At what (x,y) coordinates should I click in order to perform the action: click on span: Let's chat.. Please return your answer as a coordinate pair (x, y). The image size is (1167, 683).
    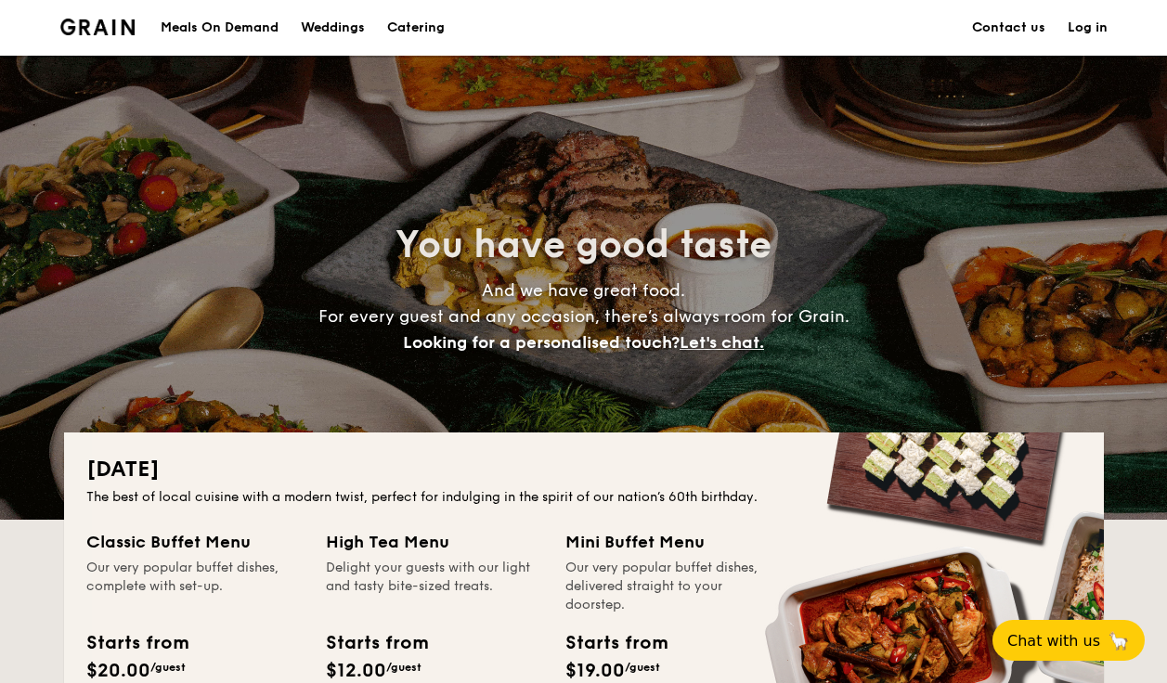
    Looking at the image, I should click on (722, 343).